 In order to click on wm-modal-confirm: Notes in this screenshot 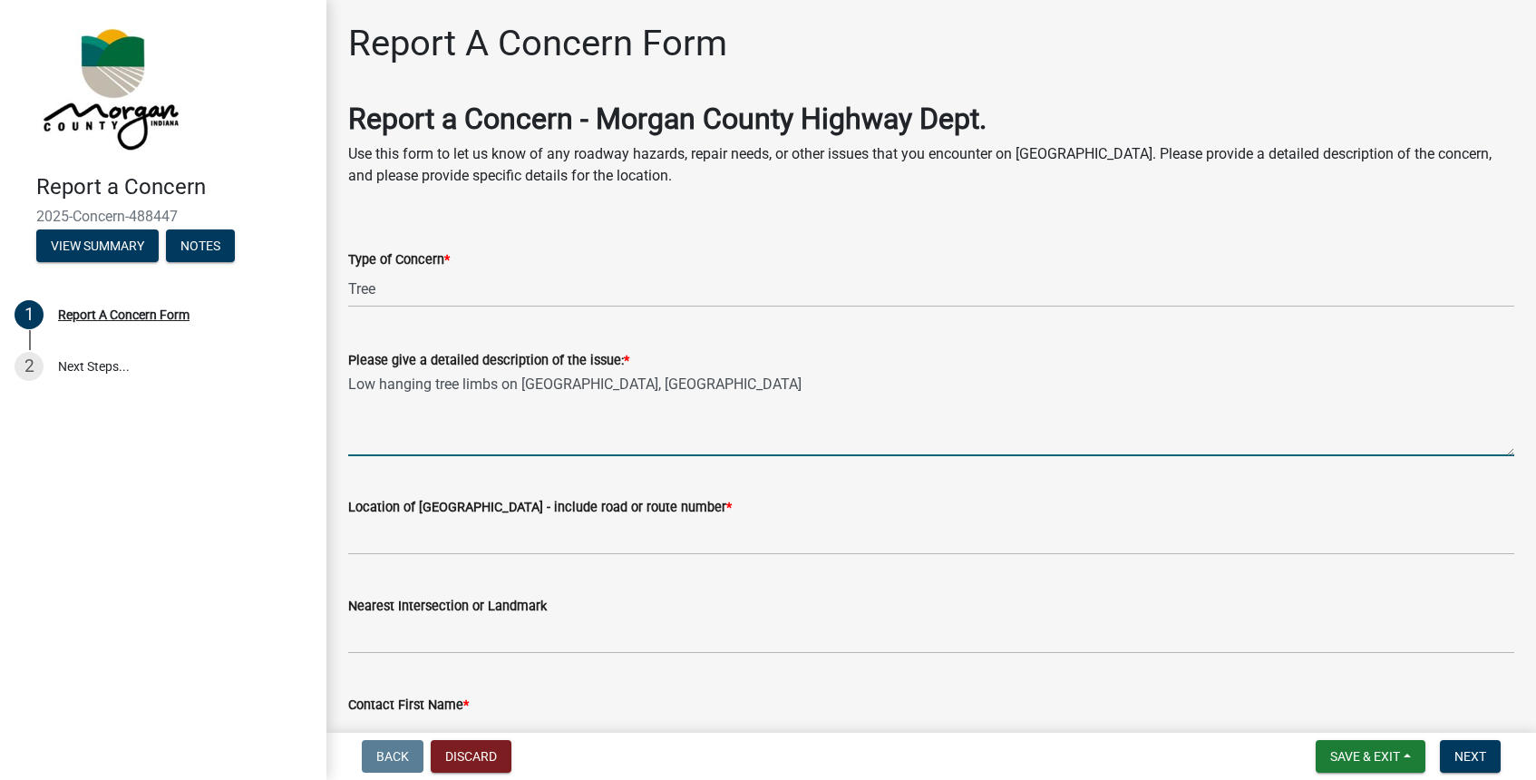, I will do `click(200, 247)`.